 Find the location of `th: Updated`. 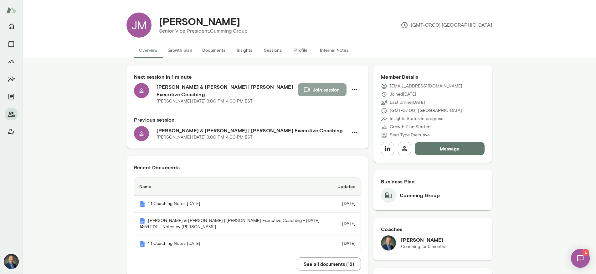

th: Updated is located at coordinates (347, 186).